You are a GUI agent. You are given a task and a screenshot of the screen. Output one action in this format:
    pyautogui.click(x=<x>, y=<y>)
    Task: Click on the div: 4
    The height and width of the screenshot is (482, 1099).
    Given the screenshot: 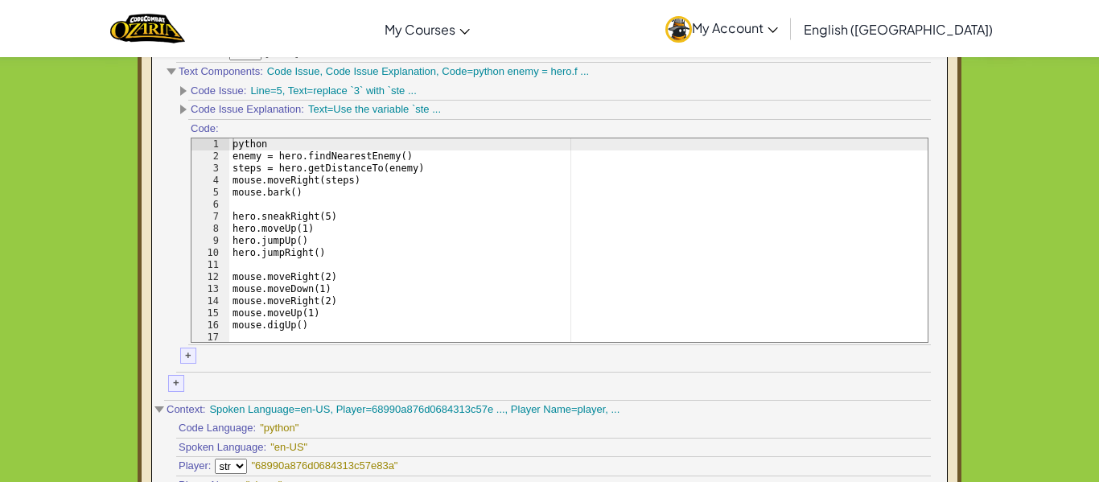 What is the action you would take?
    pyautogui.click(x=210, y=180)
    